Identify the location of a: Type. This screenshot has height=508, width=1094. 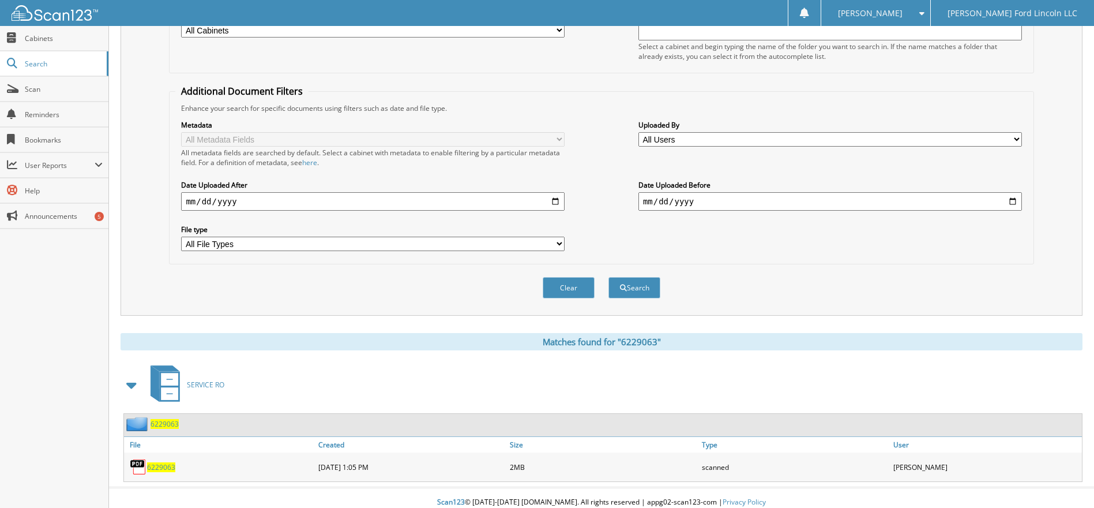
(795, 444).